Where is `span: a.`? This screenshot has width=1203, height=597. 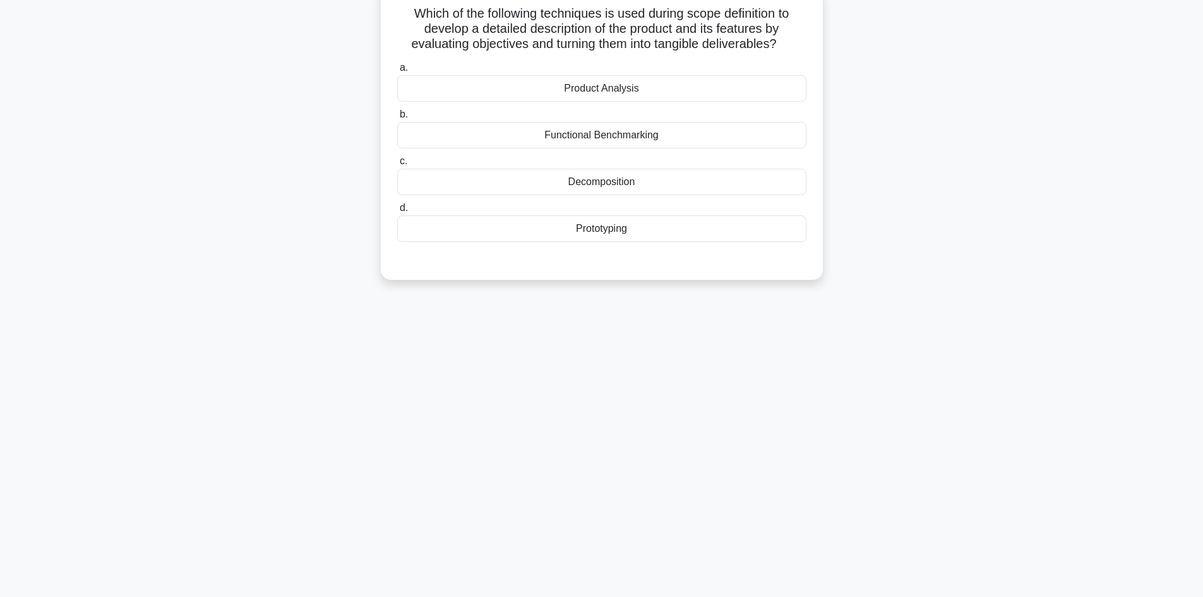
span: a. is located at coordinates (404, 67).